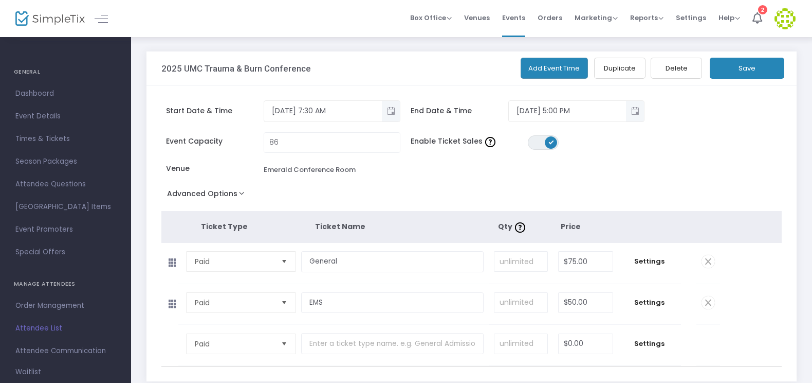 The height and width of the screenshot is (383, 812). What do you see at coordinates (340, 226) in the screenshot?
I see `span: Ticket Name` at bounding box center [340, 226].